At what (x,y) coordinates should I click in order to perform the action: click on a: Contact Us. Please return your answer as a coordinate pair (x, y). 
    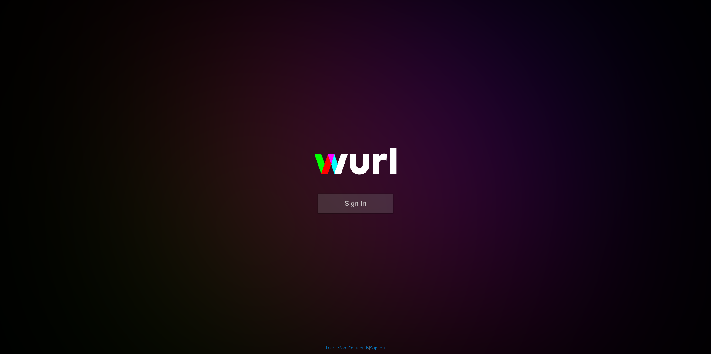
    Looking at the image, I should click on (359, 348).